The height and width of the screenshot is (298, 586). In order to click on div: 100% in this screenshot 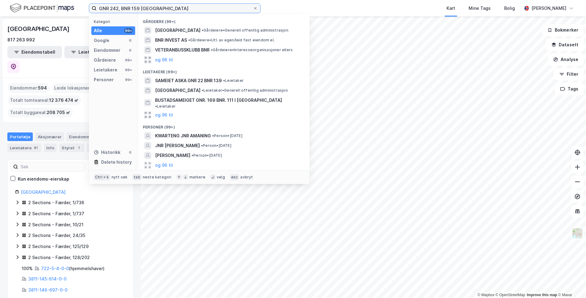, I will do `click(27, 268)`.